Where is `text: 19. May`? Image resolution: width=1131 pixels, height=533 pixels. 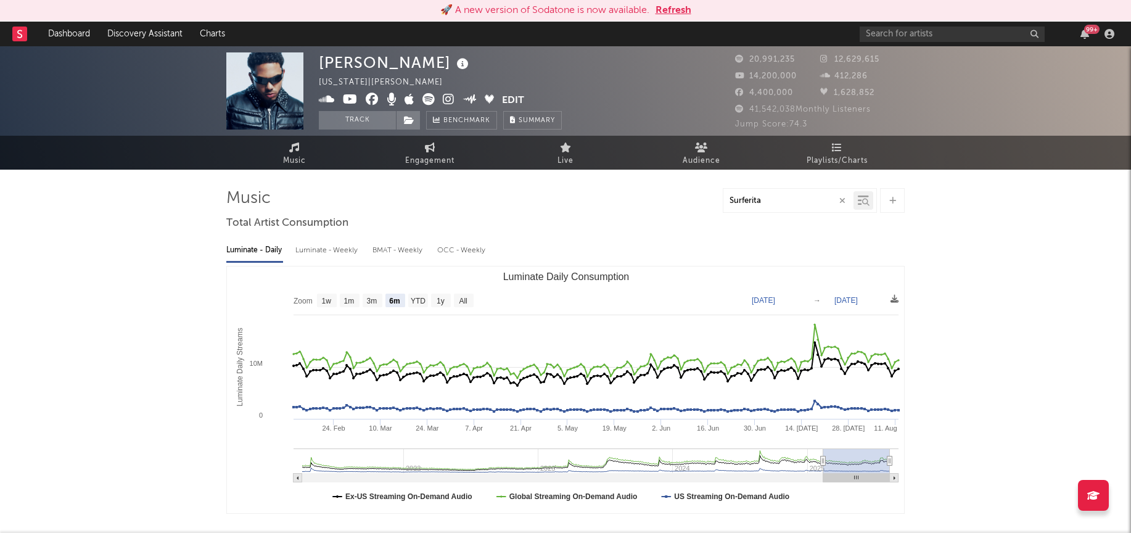
text: 19. May is located at coordinates (615, 428).